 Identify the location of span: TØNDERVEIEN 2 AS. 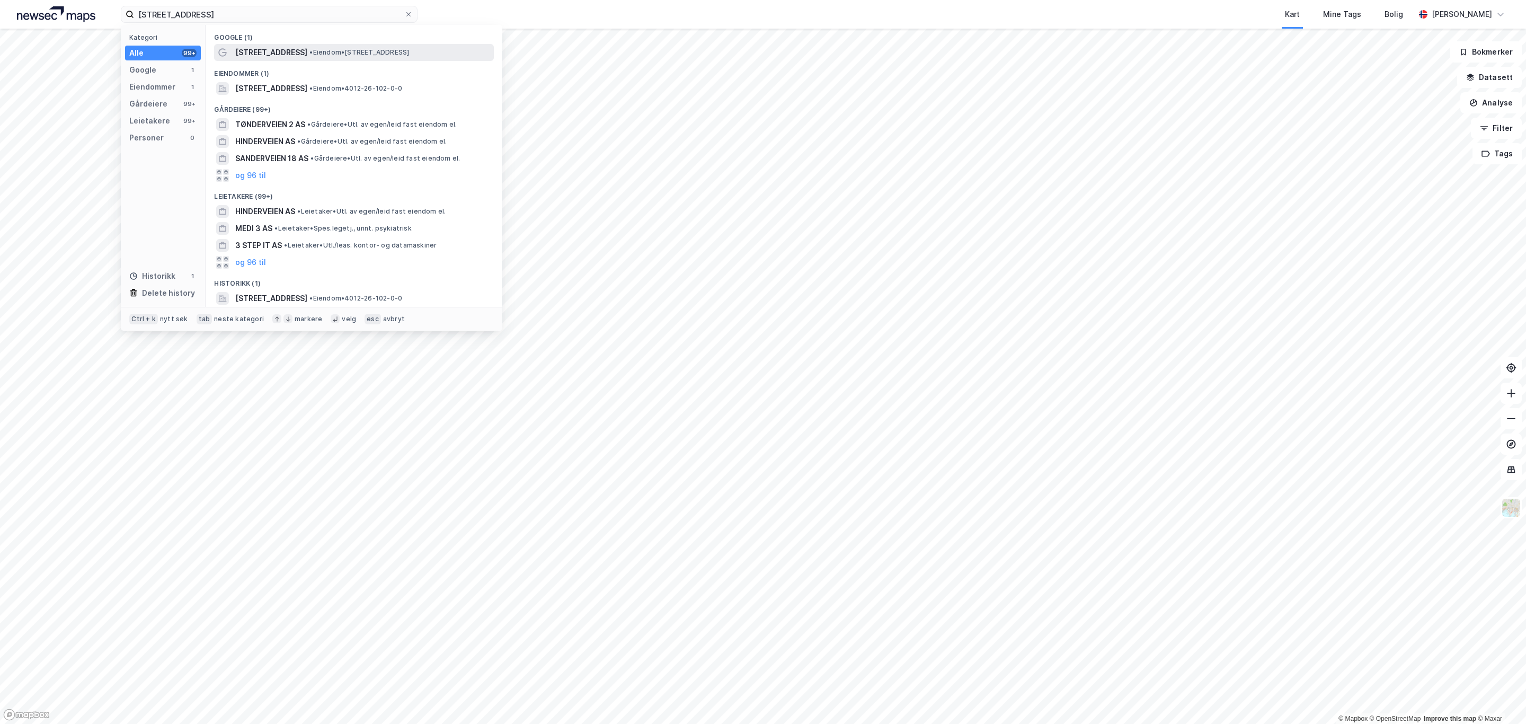
(270, 125).